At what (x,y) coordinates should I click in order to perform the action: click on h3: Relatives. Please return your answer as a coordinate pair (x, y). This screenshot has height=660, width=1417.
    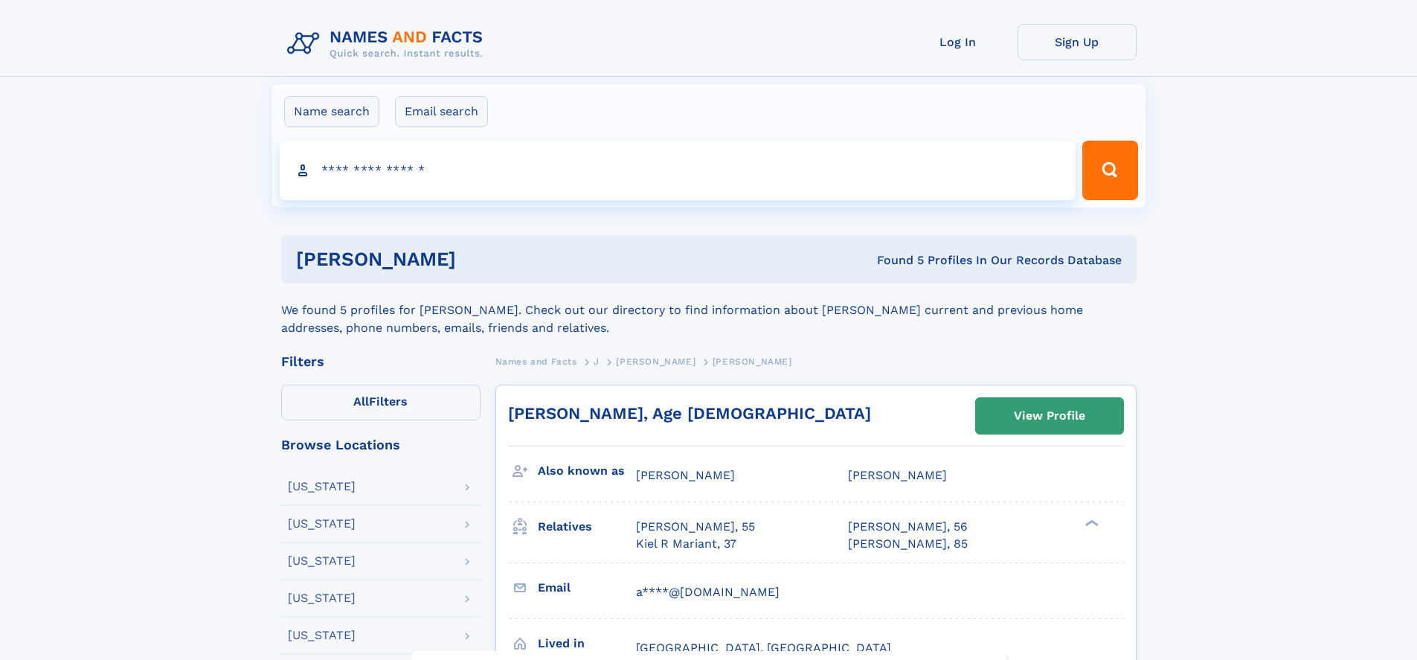
    Looking at the image, I should click on (587, 526).